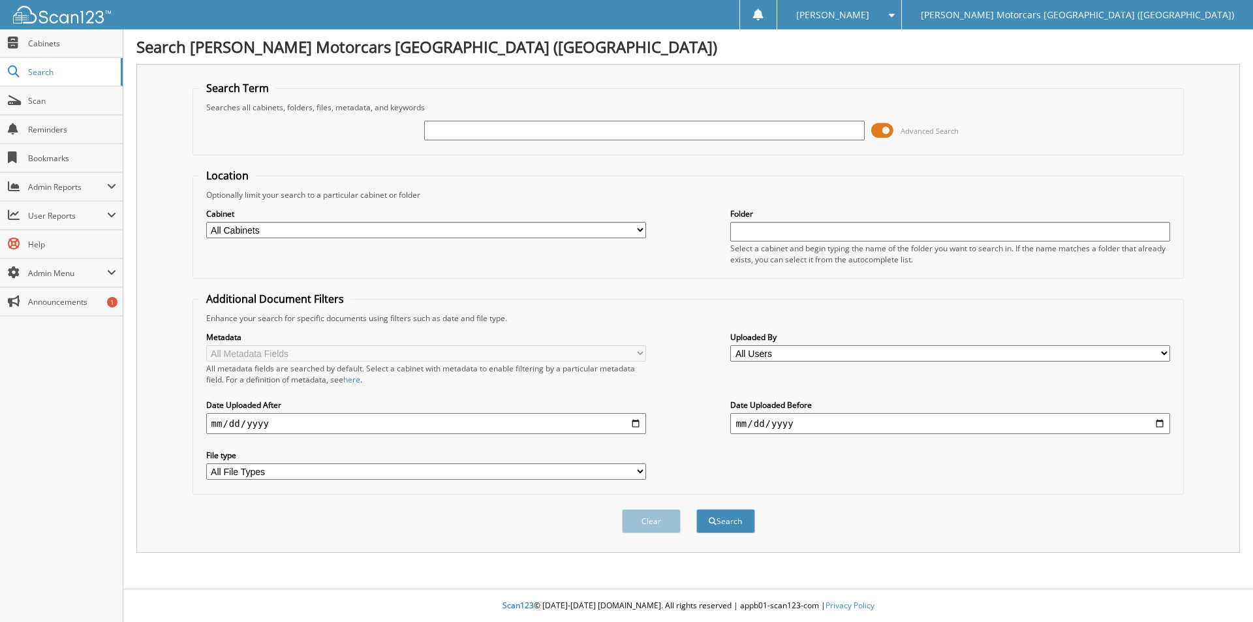 Image resolution: width=1253 pixels, height=622 pixels. I want to click on span: Advanced Search, so click(929, 131).